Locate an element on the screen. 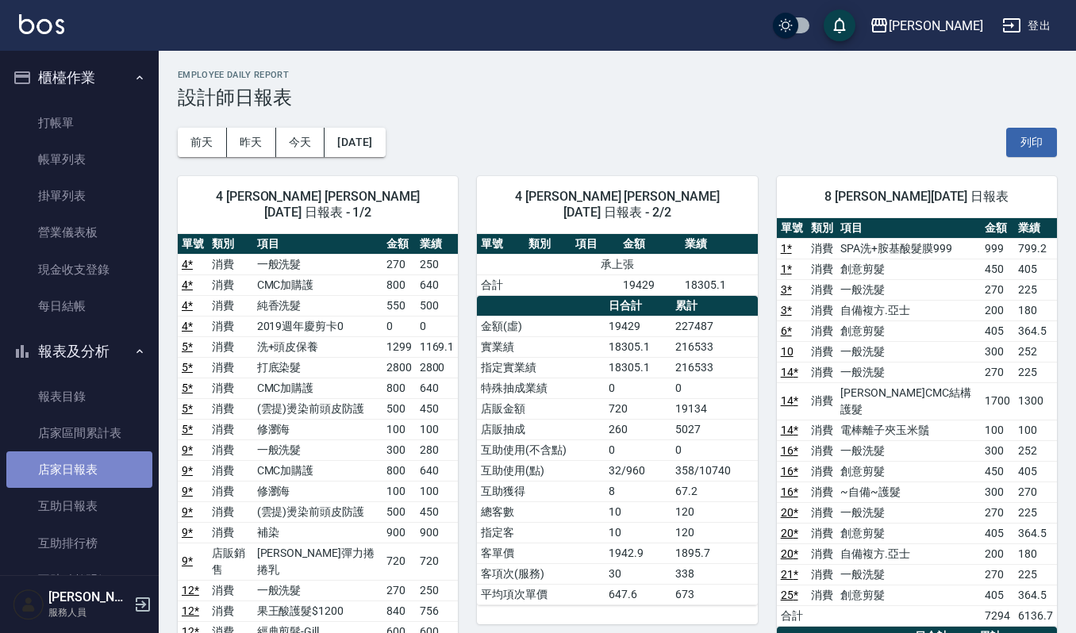 The width and height of the screenshot is (1076, 633). td: 果王酸護髮$1200 is located at coordinates (317, 611).